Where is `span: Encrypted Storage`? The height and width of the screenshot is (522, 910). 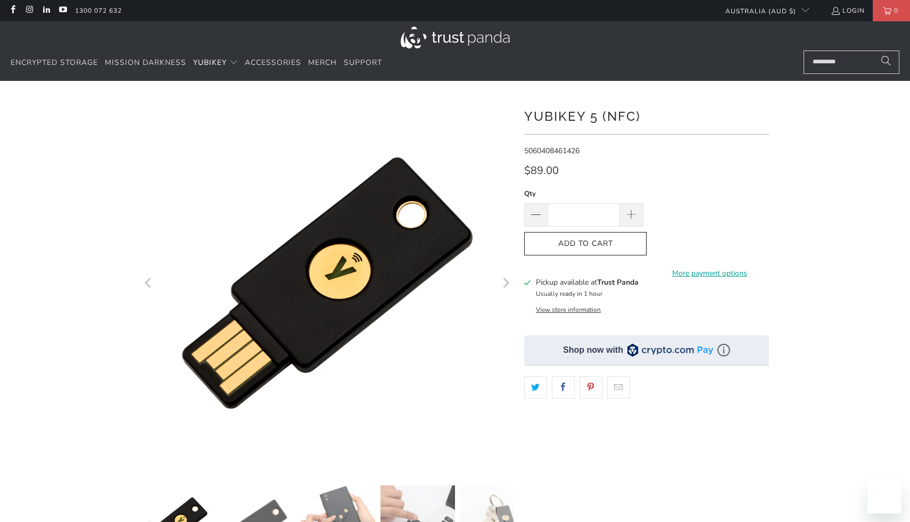
span: Encrypted Storage is located at coordinates (54, 62).